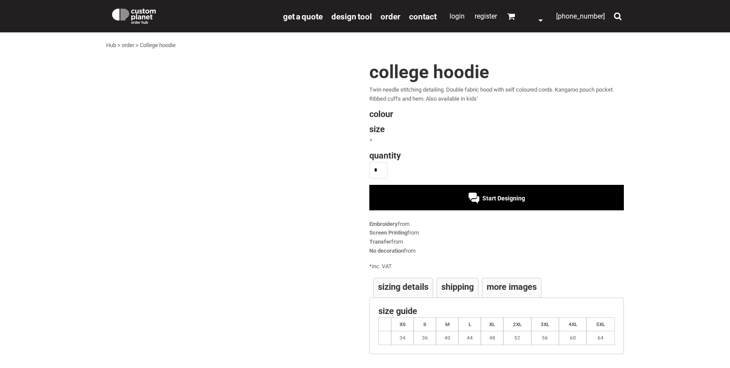  What do you see at coordinates (545, 338) in the screenshot?
I see `td: 56` at bounding box center [545, 338].